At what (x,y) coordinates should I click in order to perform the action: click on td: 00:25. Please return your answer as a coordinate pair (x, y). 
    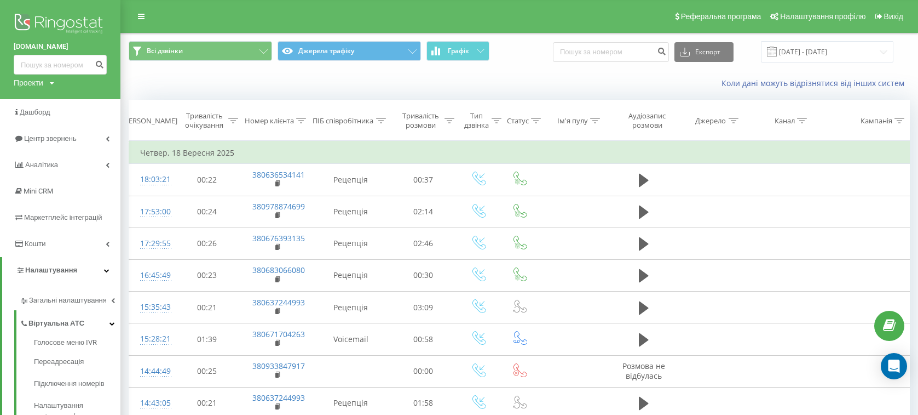
    Looking at the image, I should click on (207, 371).